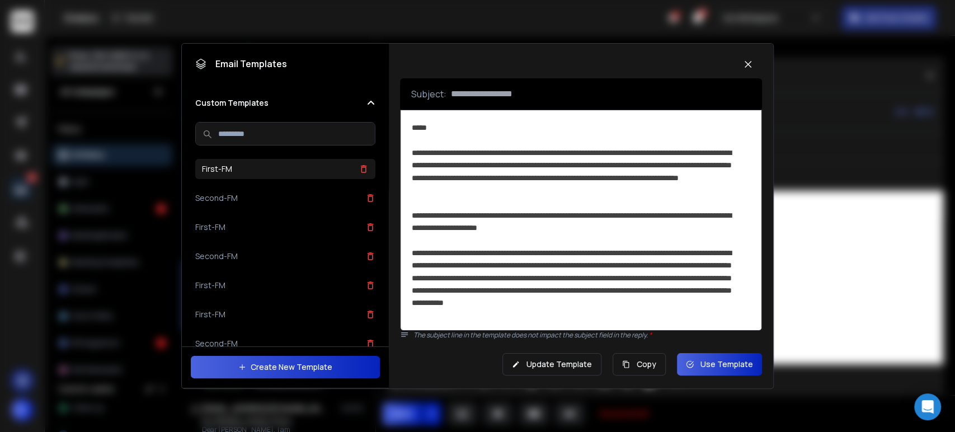  What do you see at coordinates (429, 94) in the screenshot?
I see `p: Subject:` at bounding box center [429, 94].